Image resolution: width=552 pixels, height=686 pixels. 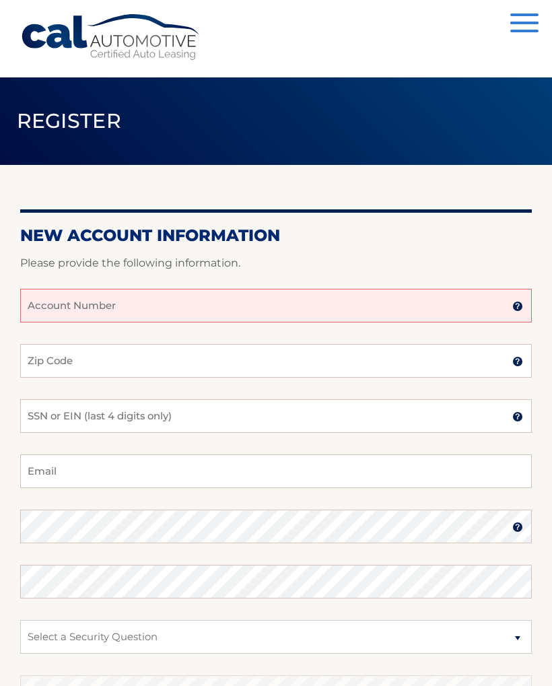 I want to click on button: Menu, so click(x=524, y=24).